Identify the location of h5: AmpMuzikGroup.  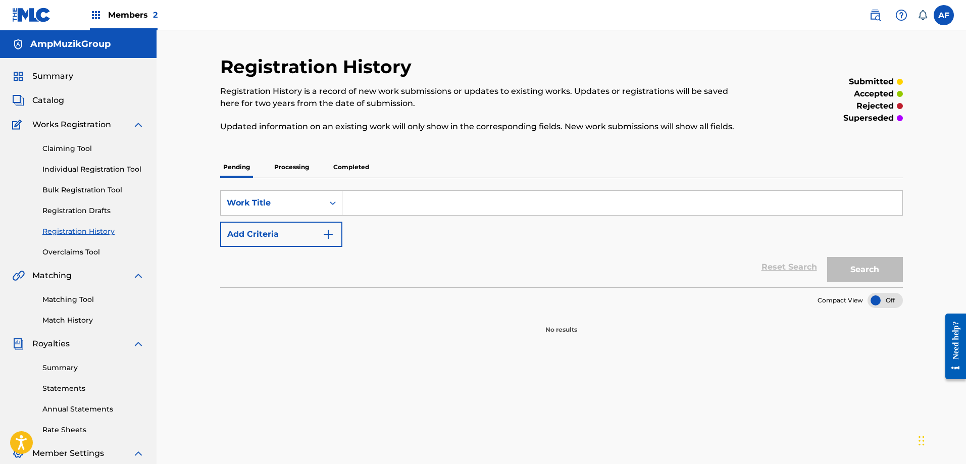
(70, 44).